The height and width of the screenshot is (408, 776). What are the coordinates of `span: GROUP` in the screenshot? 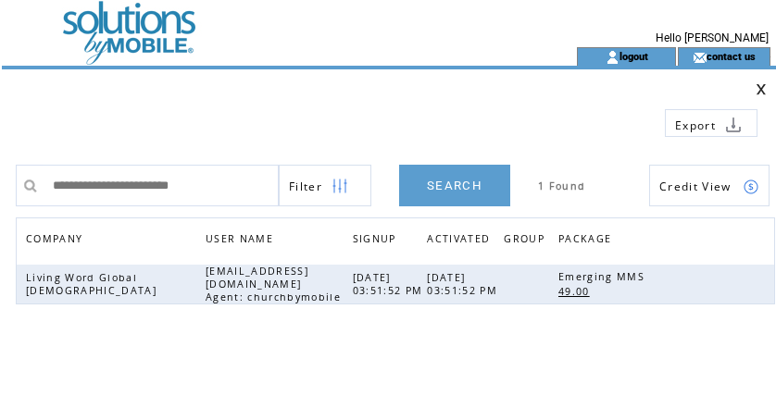 It's located at (526, 241).